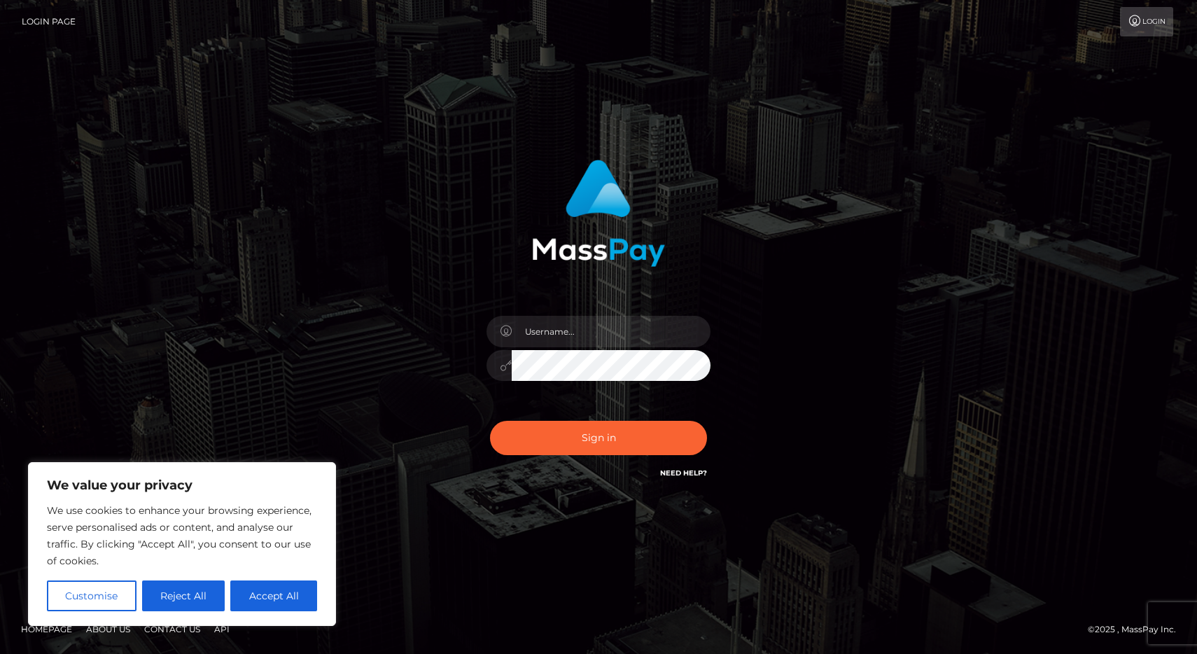 The height and width of the screenshot is (654, 1197). Describe the element at coordinates (183, 596) in the screenshot. I see `button: Reject All` at that location.